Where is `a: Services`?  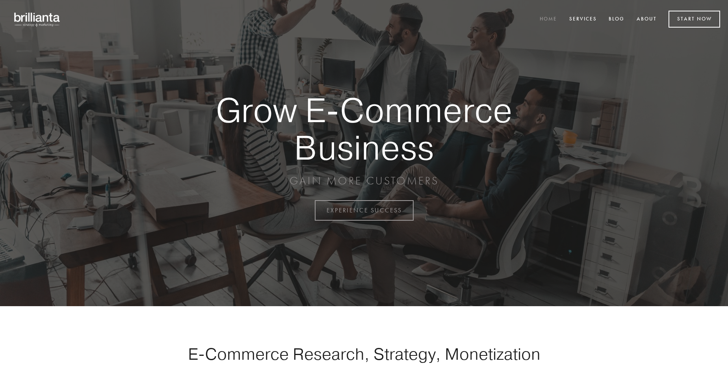 a: Services is located at coordinates (583, 19).